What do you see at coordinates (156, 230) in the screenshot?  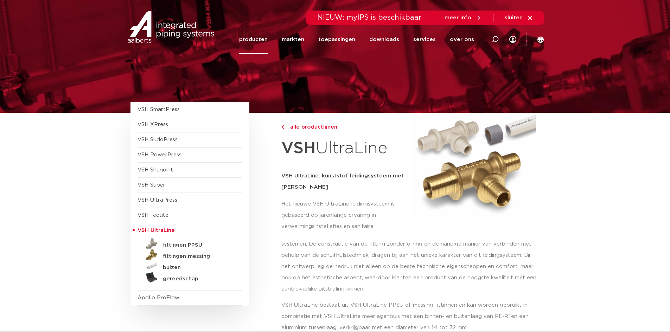 I see `span: VSH UltraLine` at bounding box center [156, 230].